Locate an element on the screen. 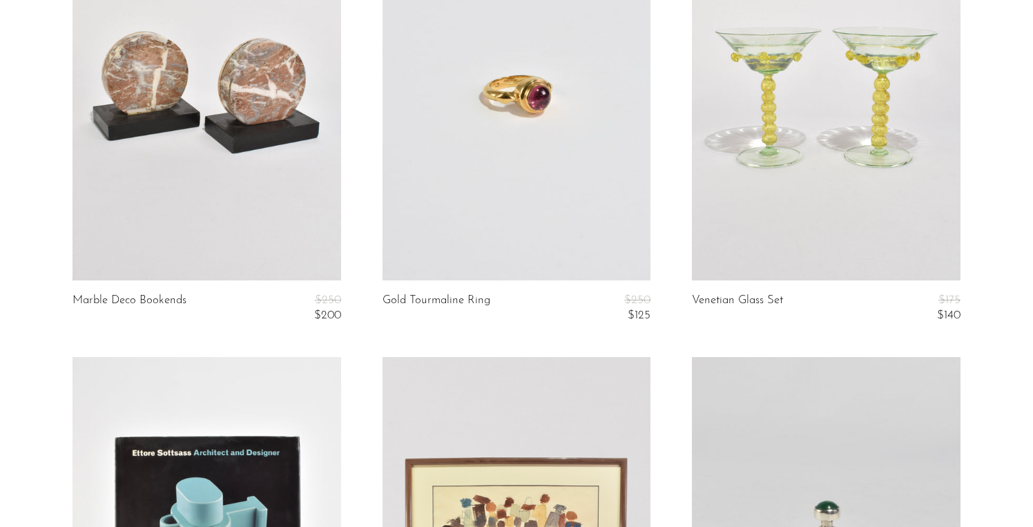  span: $125 is located at coordinates (638, 315).